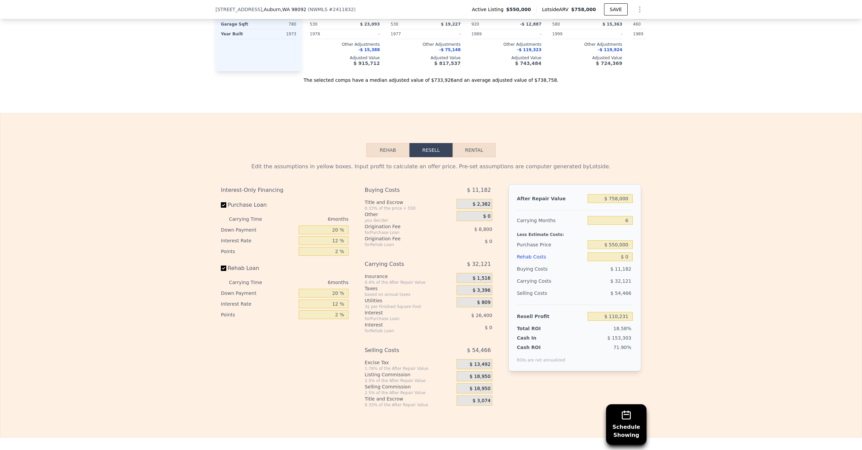 Image resolution: width=862 pixels, height=450 pixels. Describe the element at coordinates (637, 24) in the screenshot. I see `span: 460` at that location.